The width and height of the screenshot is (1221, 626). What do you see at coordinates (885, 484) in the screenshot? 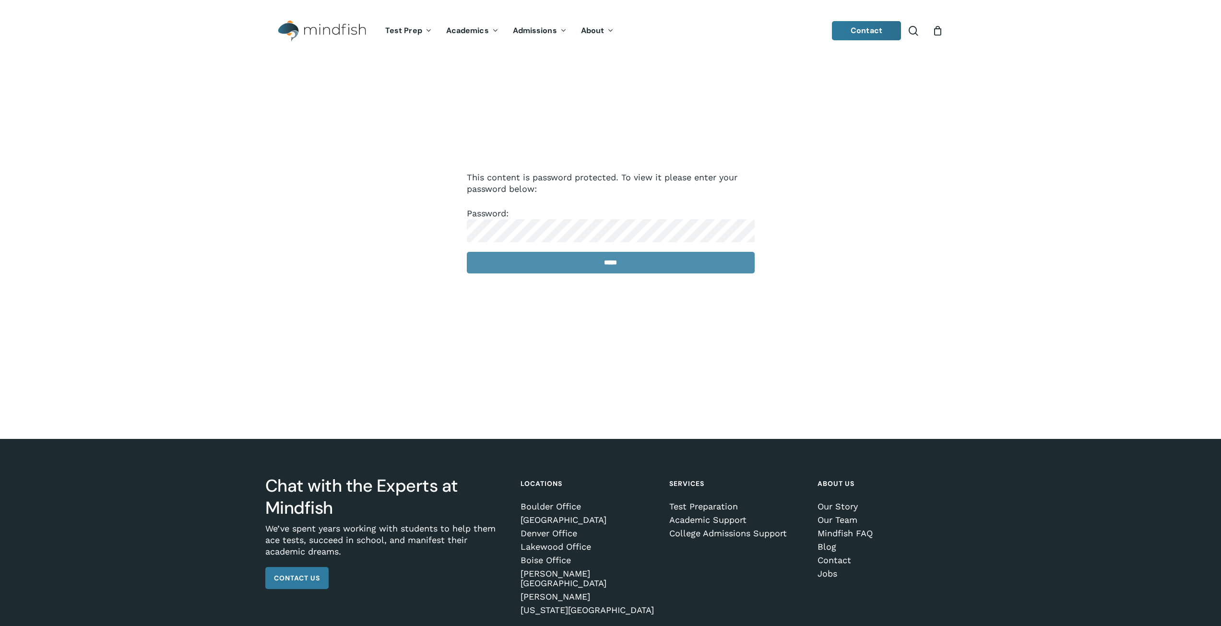
I see `h4: About Us` at bounding box center [885, 484].